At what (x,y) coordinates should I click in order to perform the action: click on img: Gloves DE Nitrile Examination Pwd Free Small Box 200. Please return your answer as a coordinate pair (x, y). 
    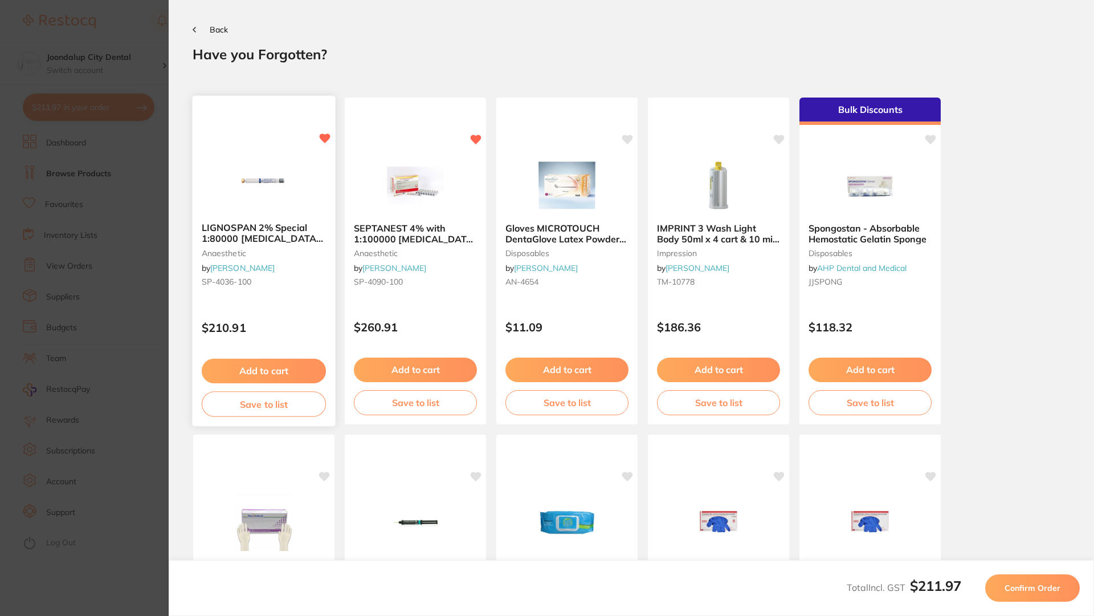
    Looking at the image, I should click on (719, 522).